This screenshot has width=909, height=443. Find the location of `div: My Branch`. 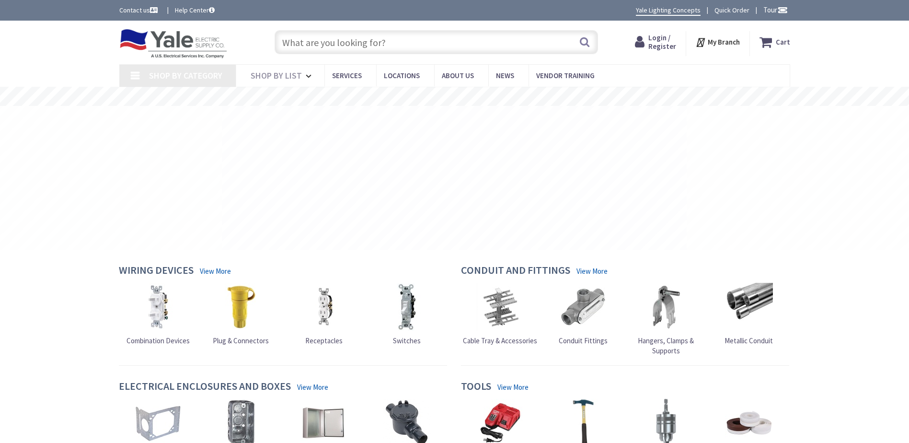

div: My Branch is located at coordinates (717, 42).